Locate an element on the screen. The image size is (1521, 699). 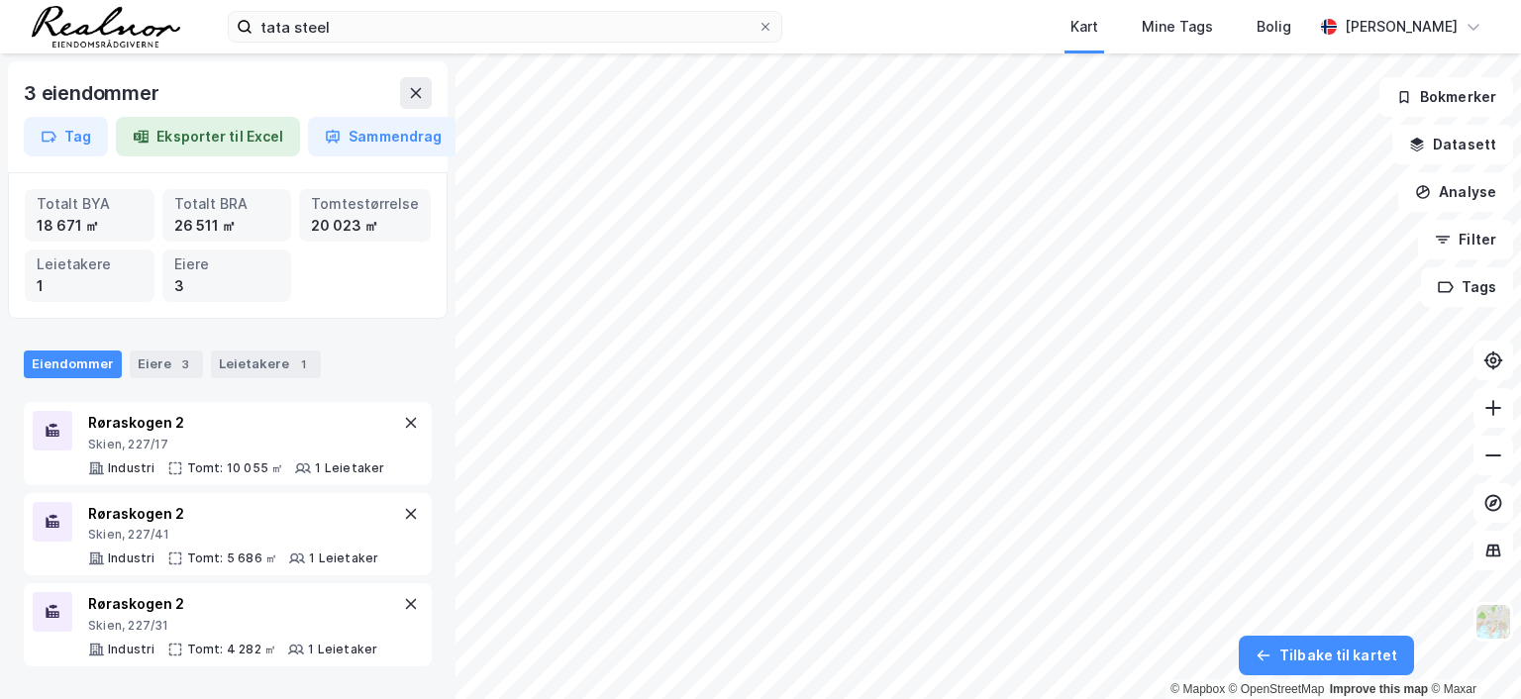
div: Skien, 227/41 is located at coordinates (233, 535).